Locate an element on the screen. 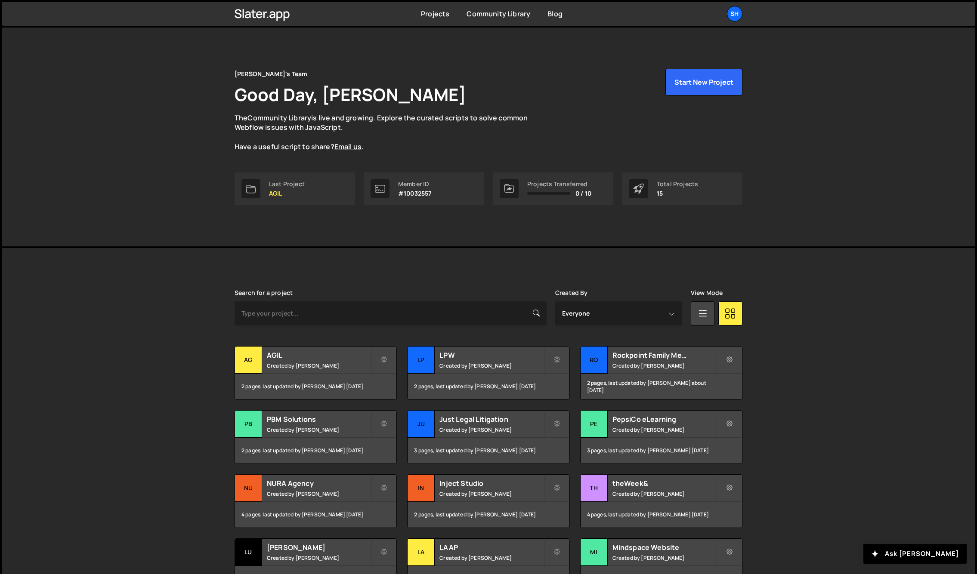 The image size is (977, 574). div: LP is located at coordinates (421, 360).